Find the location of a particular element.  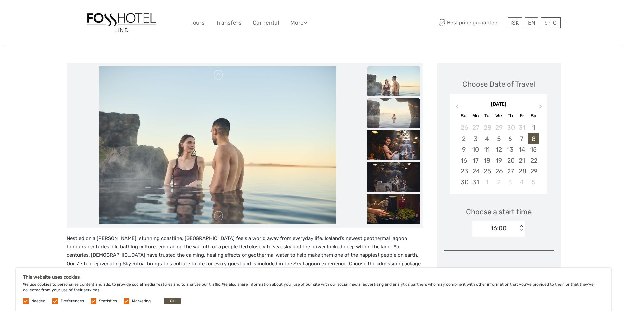

div: Sa is located at coordinates (533, 115).